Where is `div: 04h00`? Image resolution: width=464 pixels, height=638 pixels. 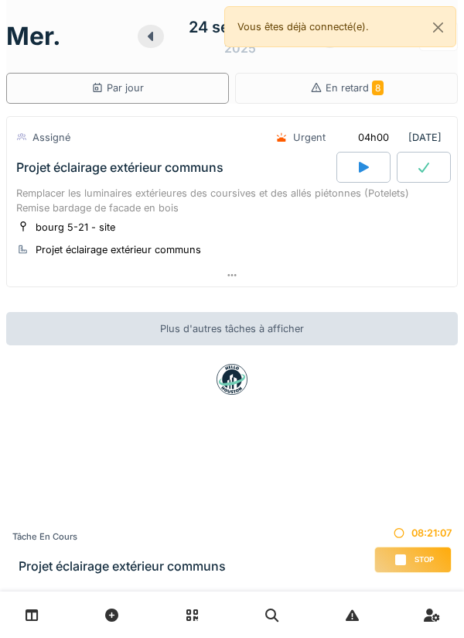 div: 04h00 is located at coordinates (374, 137).